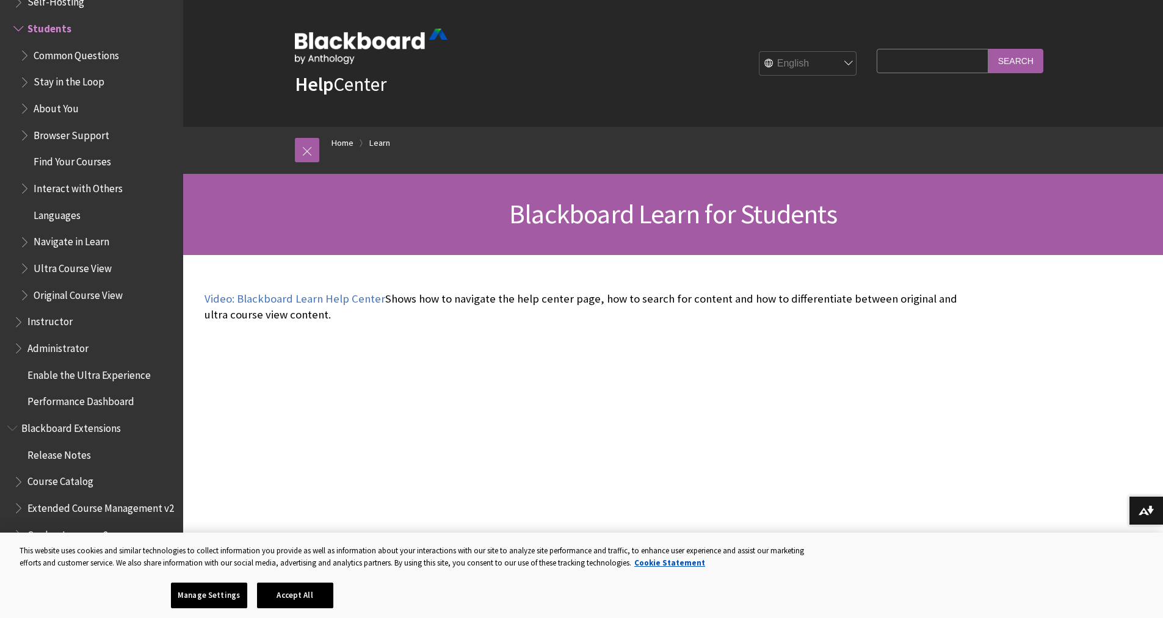  Describe the element at coordinates (56, 106) in the screenshot. I see `span: About You` at that location.